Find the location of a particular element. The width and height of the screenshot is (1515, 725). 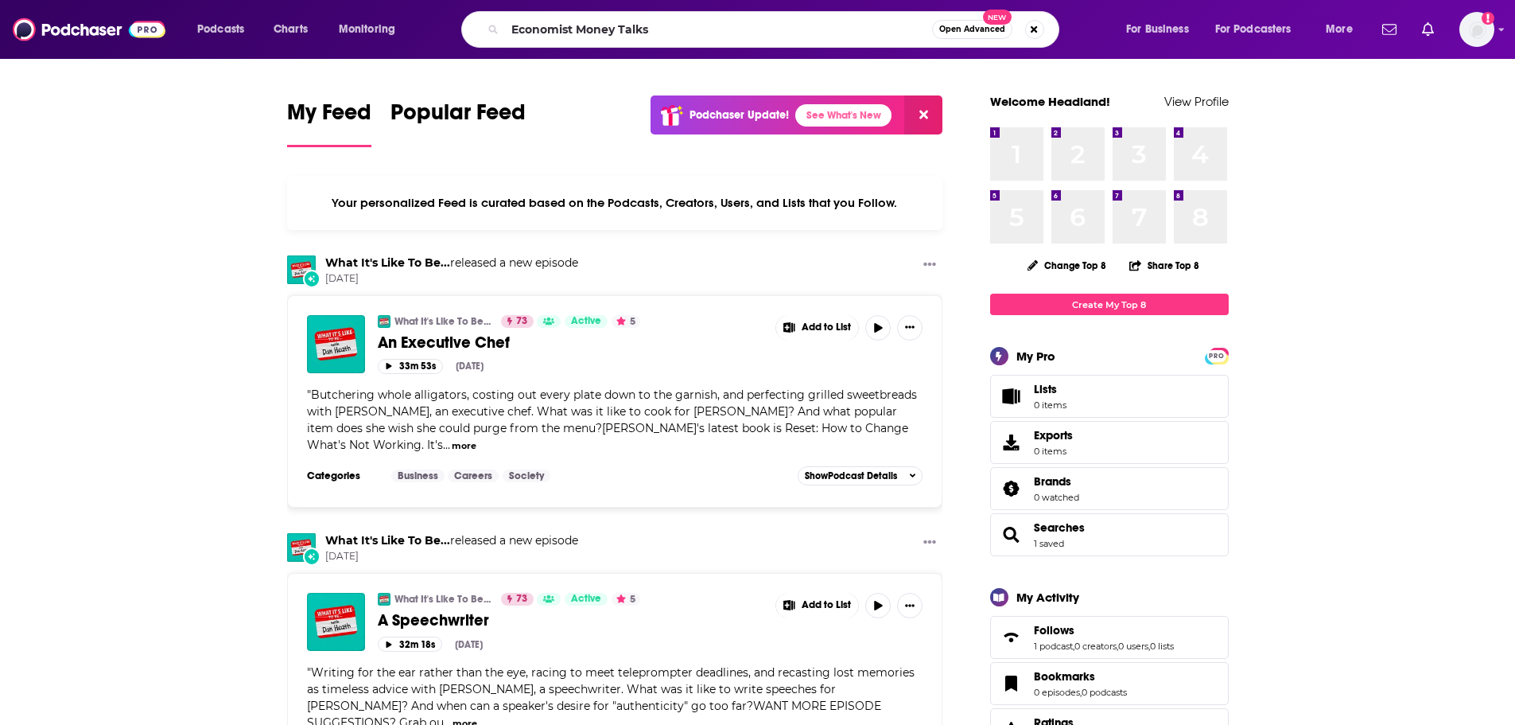

span: Searches is located at coordinates (1110, 535).